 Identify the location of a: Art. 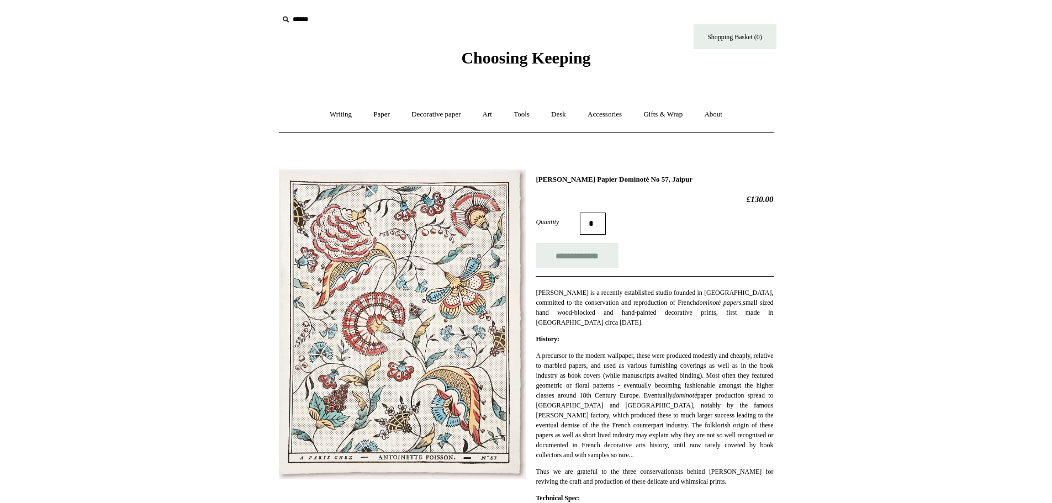
(487, 114).